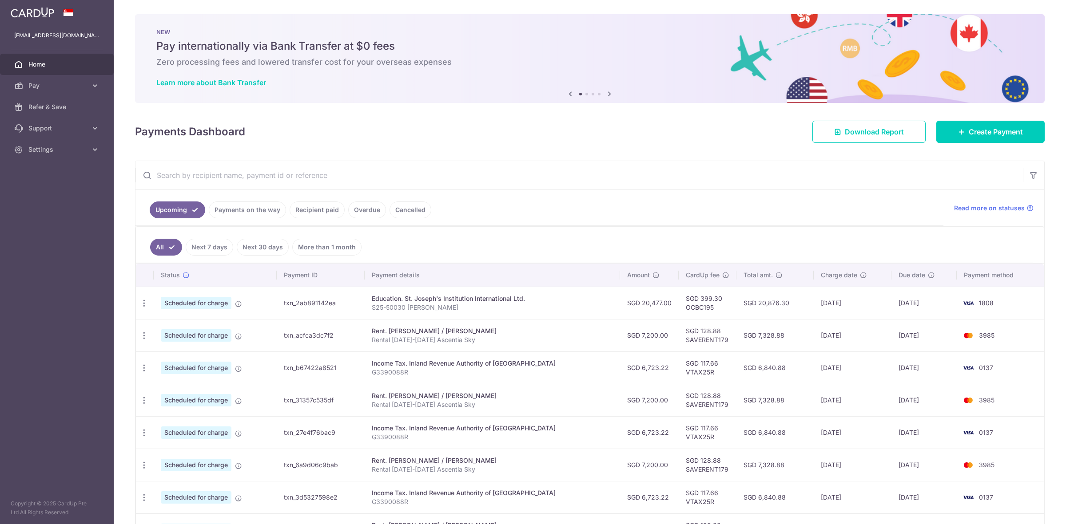 This screenshot has width=1066, height=524. I want to click on th: Payment ID, so click(321, 275).